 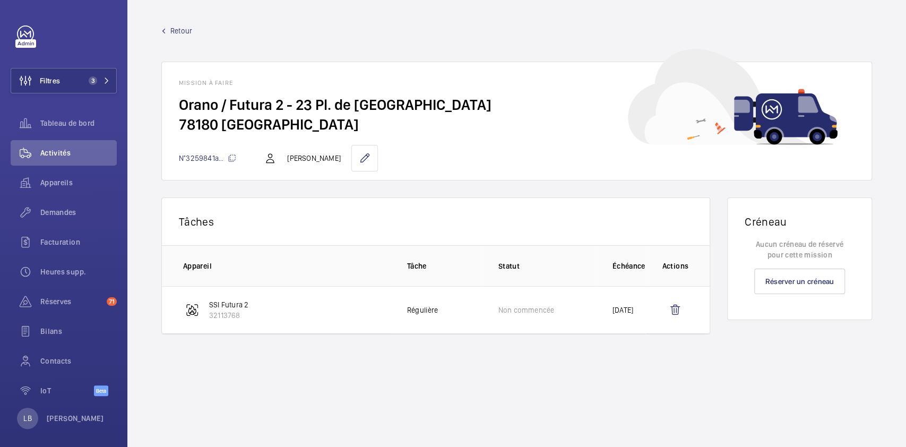 I want to click on h1: Créneau, so click(x=800, y=221).